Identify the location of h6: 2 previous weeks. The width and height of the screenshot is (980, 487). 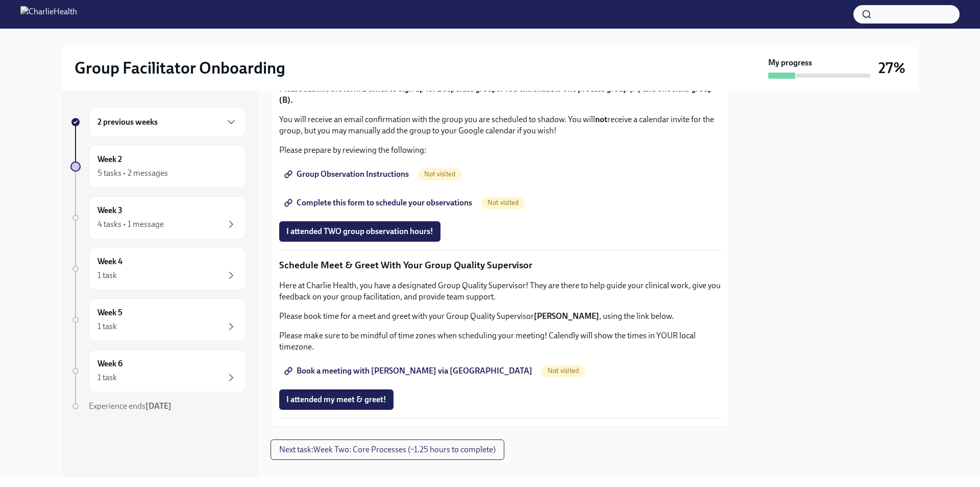
(128, 122).